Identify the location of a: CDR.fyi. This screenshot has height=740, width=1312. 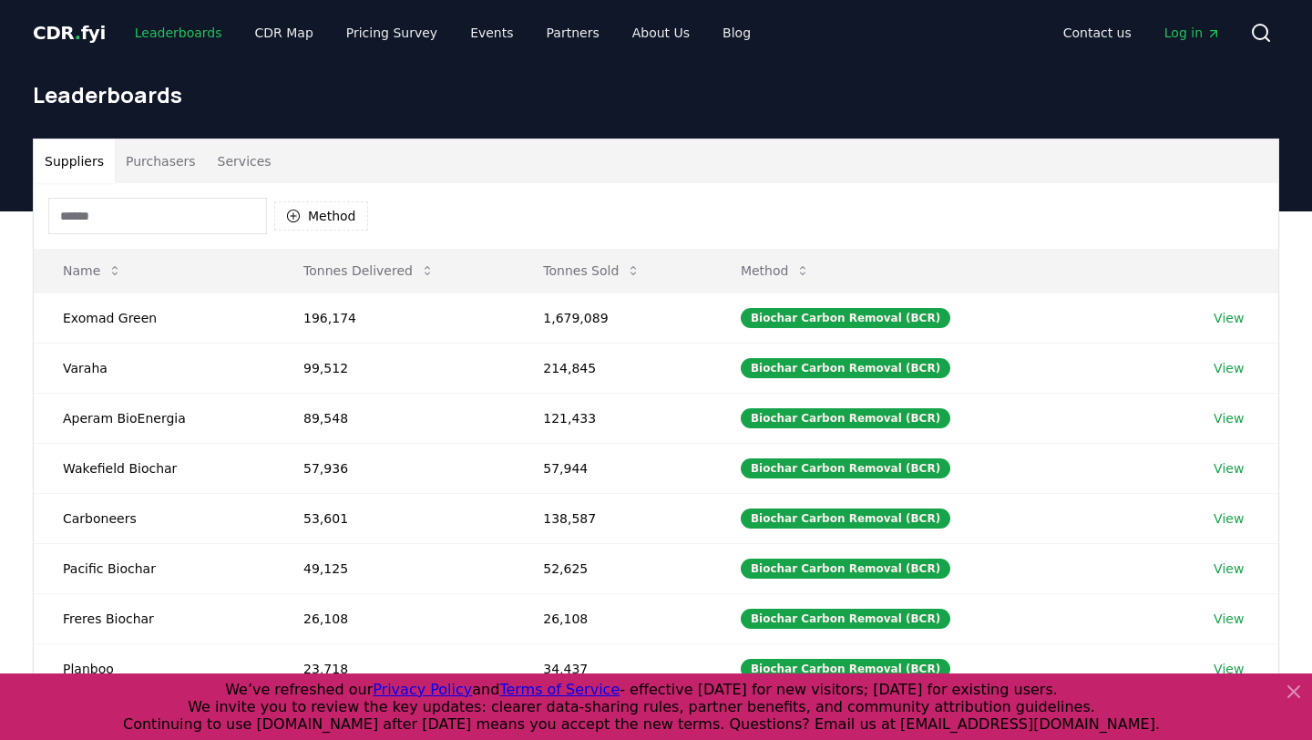
(69, 33).